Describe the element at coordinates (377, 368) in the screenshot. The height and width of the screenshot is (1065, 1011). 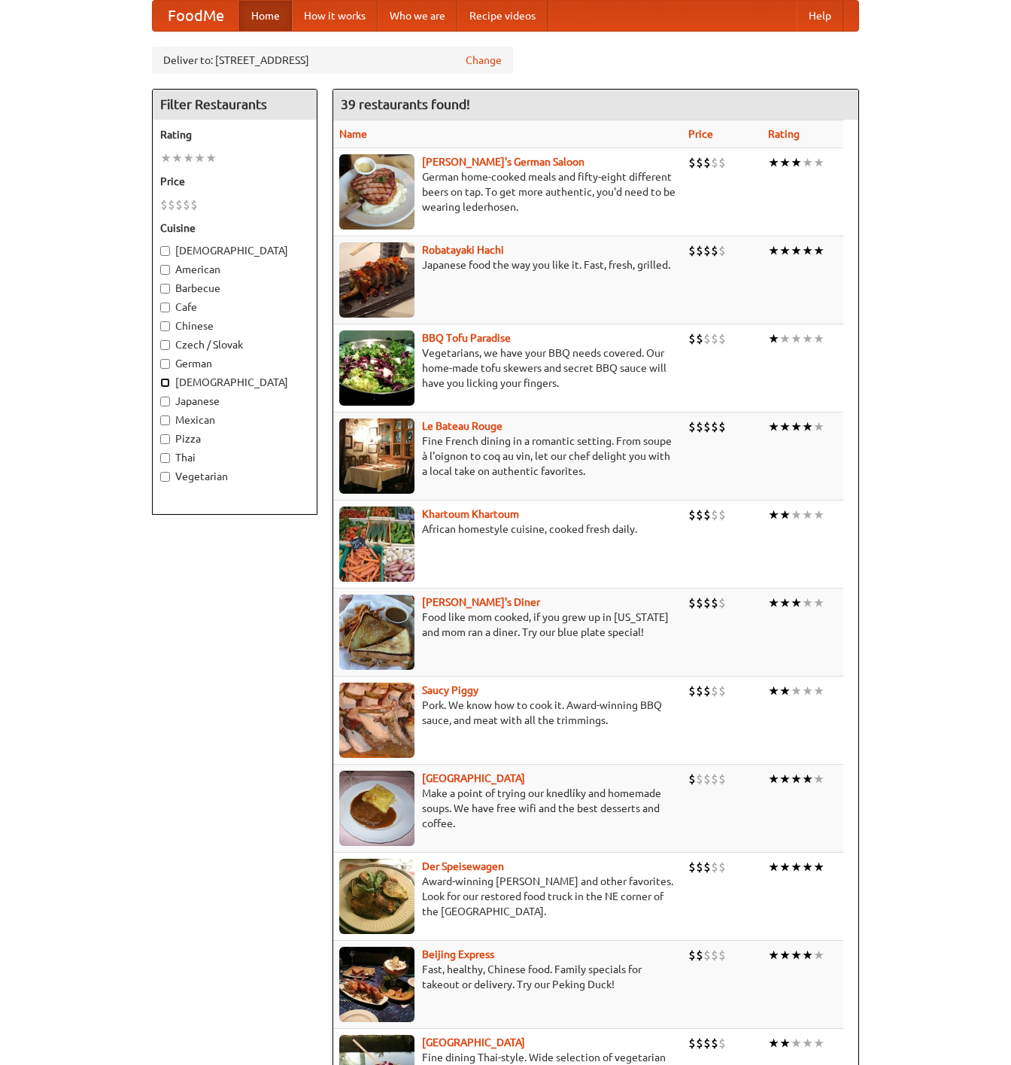
I see `img: tofuparadise.jpg` at that location.